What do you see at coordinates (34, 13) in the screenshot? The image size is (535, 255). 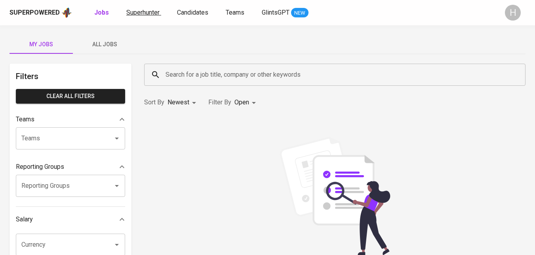 I see `div: Superpowered` at bounding box center [34, 13].